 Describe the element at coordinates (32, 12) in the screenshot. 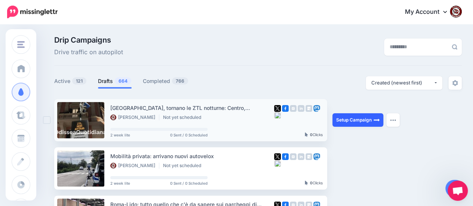

I see `img: Missinglettr` at that location.